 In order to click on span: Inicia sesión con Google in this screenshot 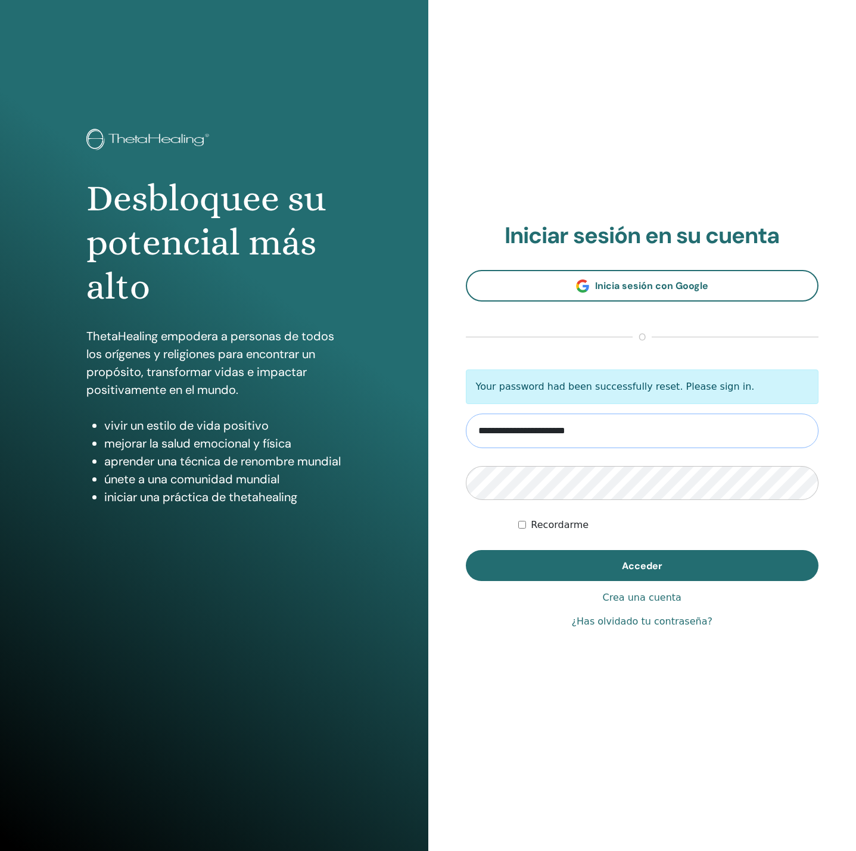, I will do `click(652, 285)`.